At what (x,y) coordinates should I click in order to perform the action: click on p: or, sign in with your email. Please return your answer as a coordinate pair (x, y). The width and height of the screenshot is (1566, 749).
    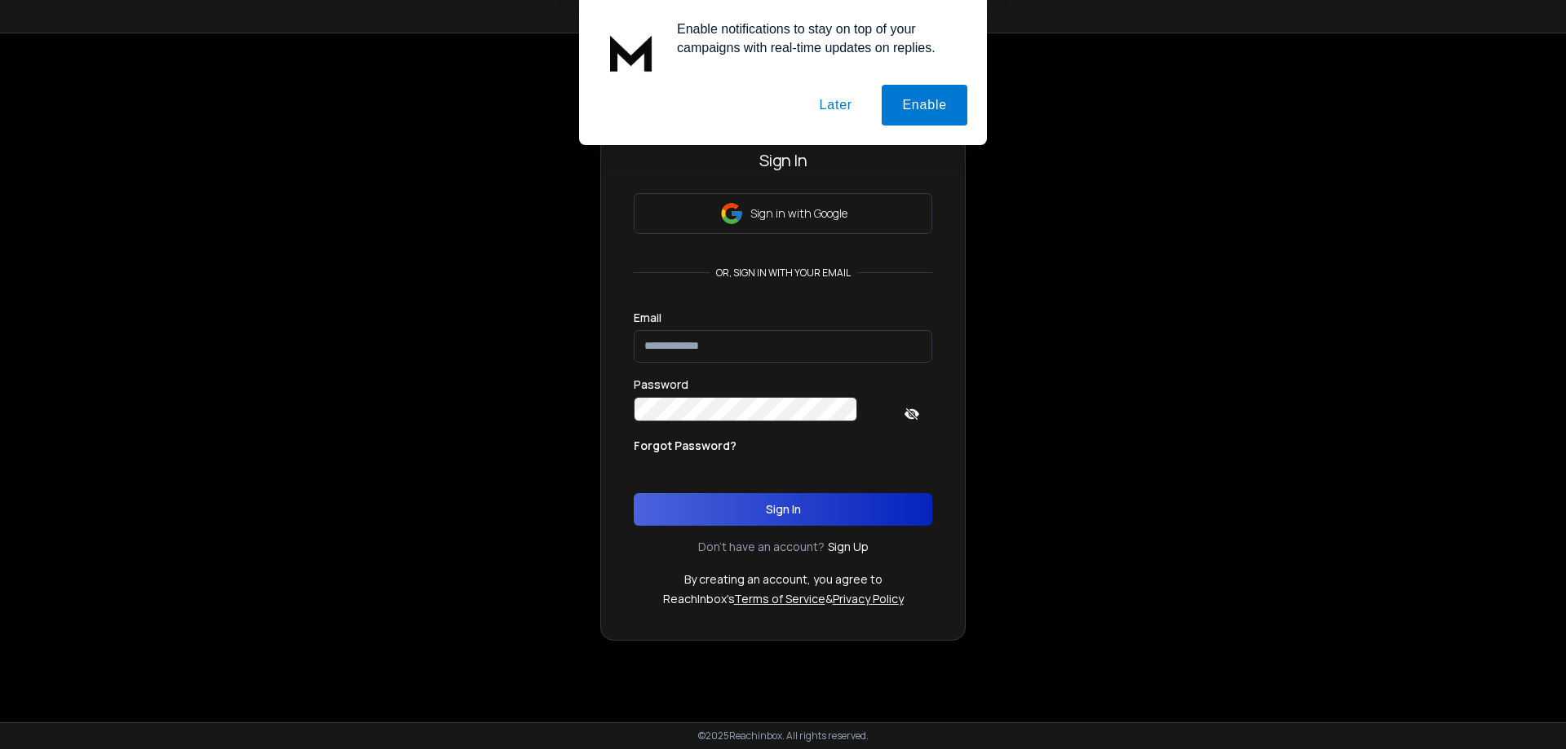
    Looking at the image, I should click on (783, 273).